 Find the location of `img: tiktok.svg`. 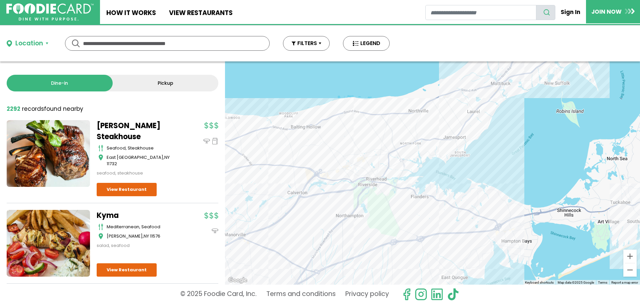

img: tiktok.svg is located at coordinates (453, 294).